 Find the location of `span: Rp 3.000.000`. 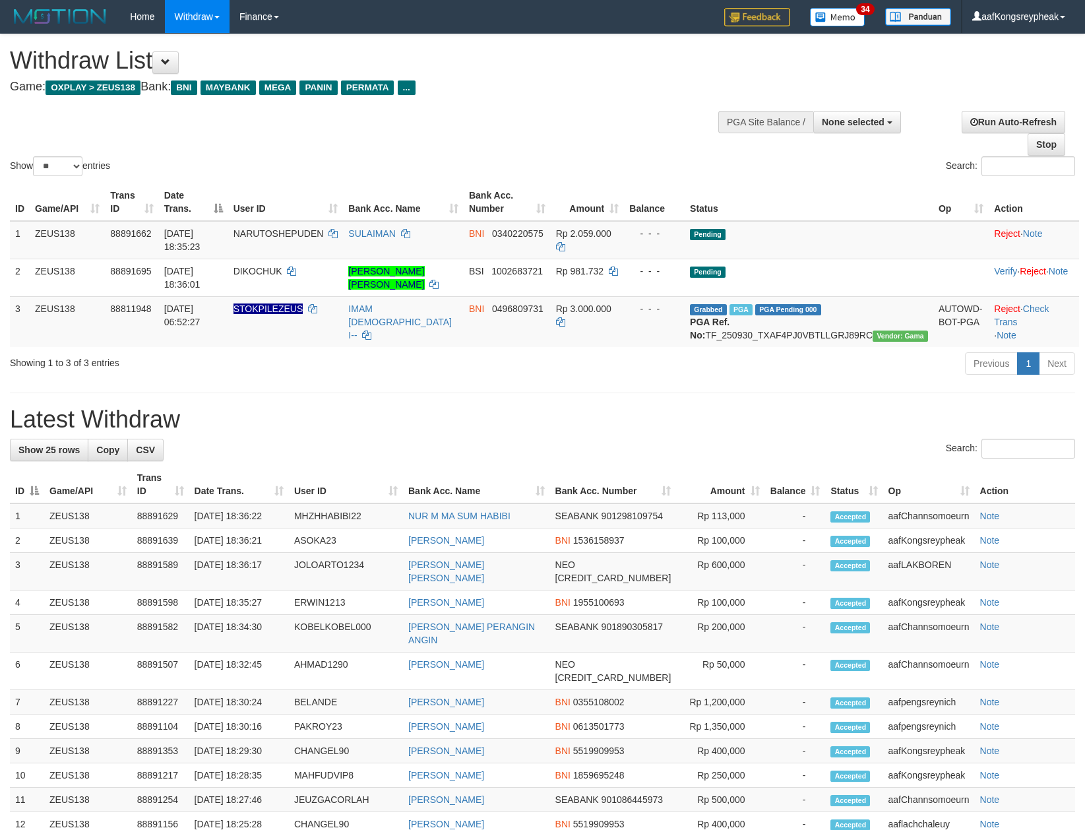

span: Rp 3.000.000 is located at coordinates (584, 309).